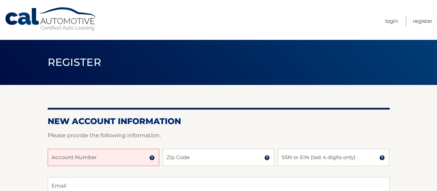 The height and width of the screenshot is (191, 437). What do you see at coordinates (423, 21) in the screenshot?
I see `a: Register` at bounding box center [423, 21].